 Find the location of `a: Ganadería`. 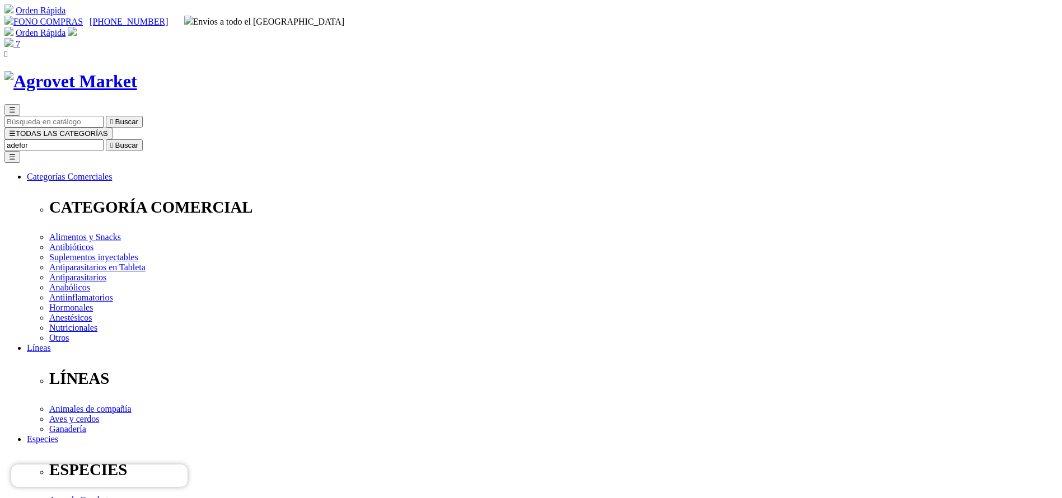

a: Ganadería is located at coordinates (68, 429).